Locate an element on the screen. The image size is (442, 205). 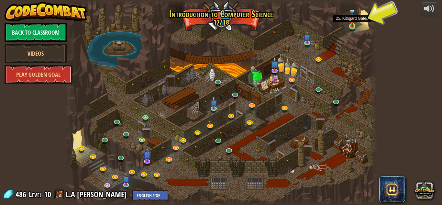
span: Level is located at coordinates (35, 194).